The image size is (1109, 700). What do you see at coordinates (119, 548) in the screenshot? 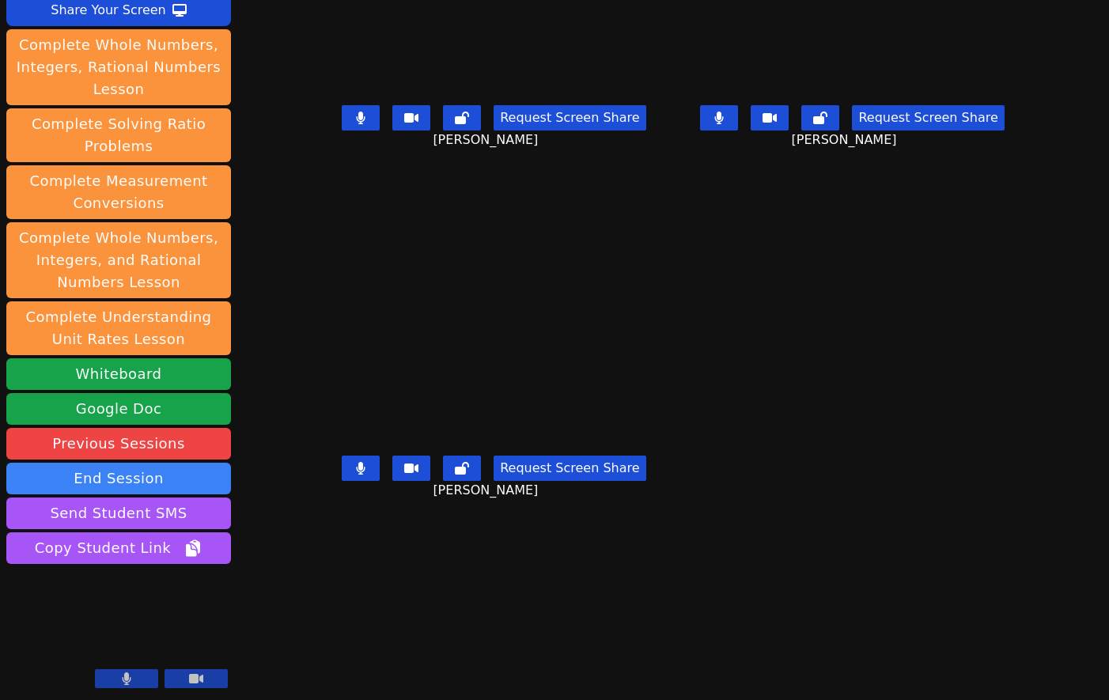
I see `button: Copy Student Link` at bounding box center [119, 548].